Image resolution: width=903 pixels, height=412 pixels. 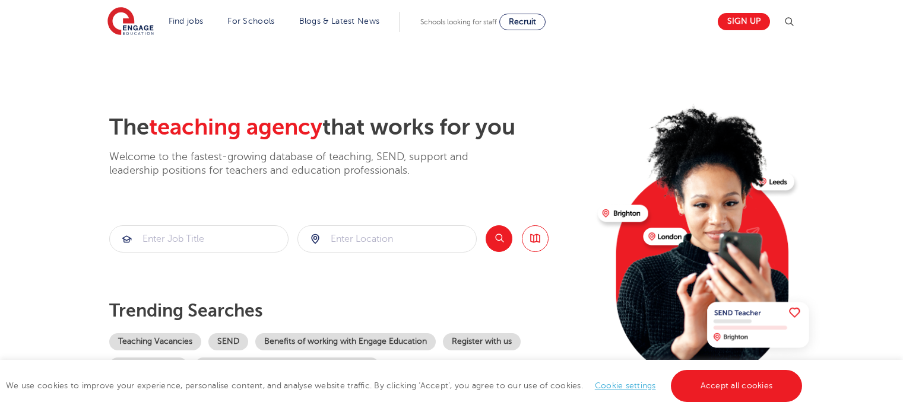 I want to click on p: Welcome to the fastest-growing database of teaching, SEND, support and leadership positions for t..., so click(x=305, y=164).